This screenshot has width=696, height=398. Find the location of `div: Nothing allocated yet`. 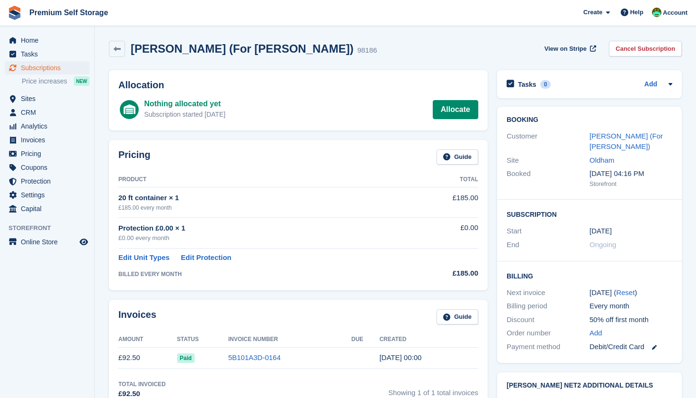

div: Nothing allocated yet is located at coordinates (185, 104).